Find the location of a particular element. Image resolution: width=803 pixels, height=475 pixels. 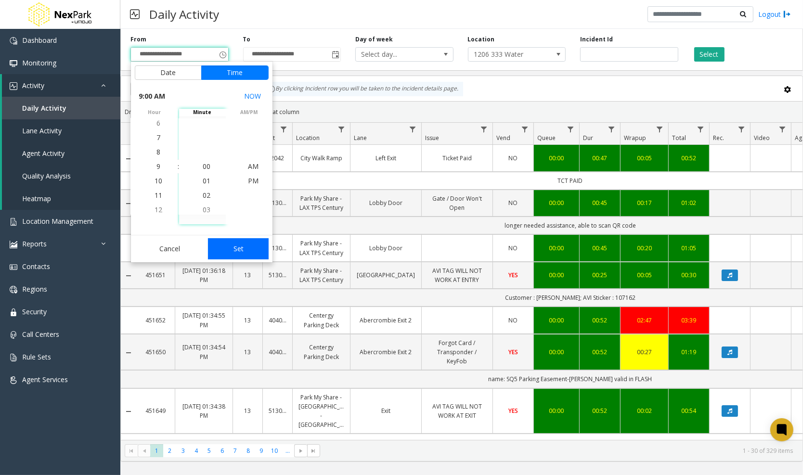

a: 2042 is located at coordinates (277, 158).